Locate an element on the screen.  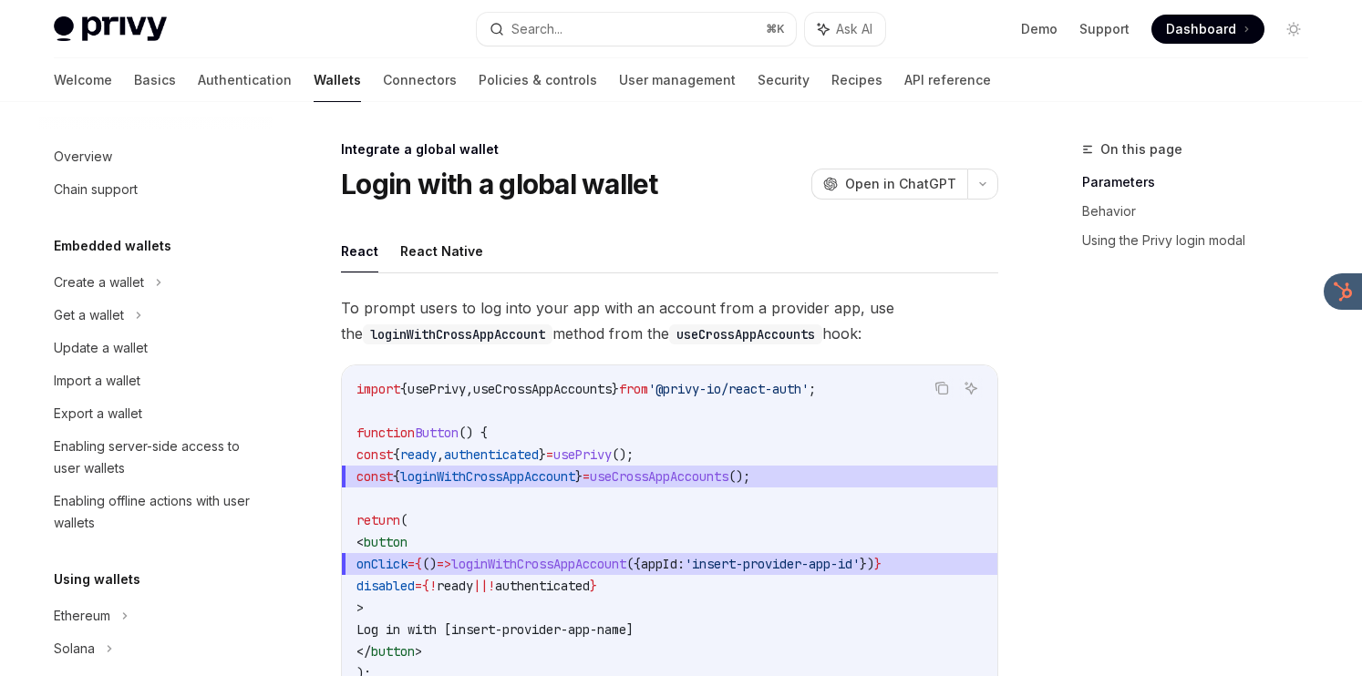
span: On this page is located at coordinates (1141, 150).